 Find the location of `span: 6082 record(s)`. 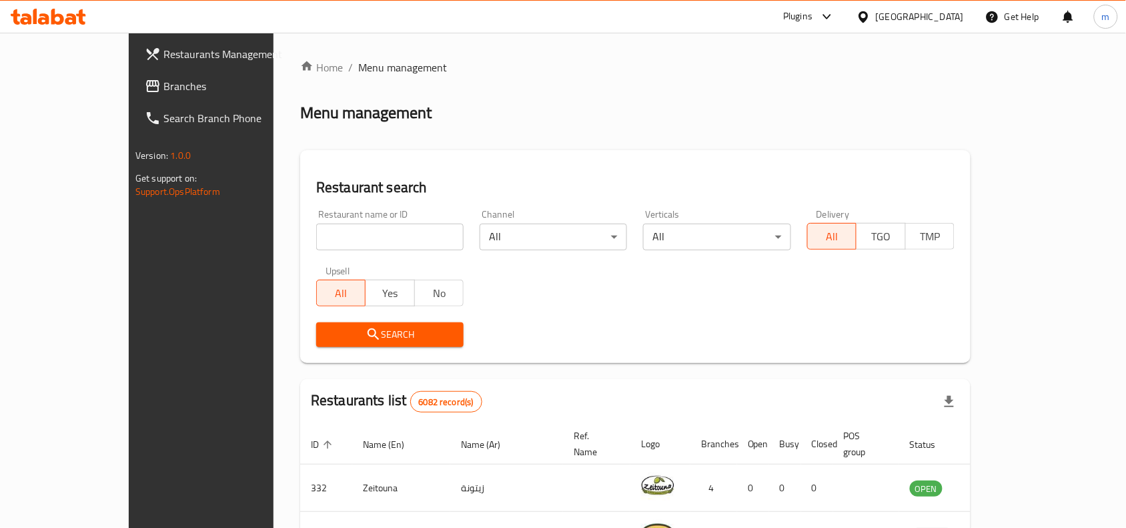

span: 6082 record(s) is located at coordinates (446, 402).